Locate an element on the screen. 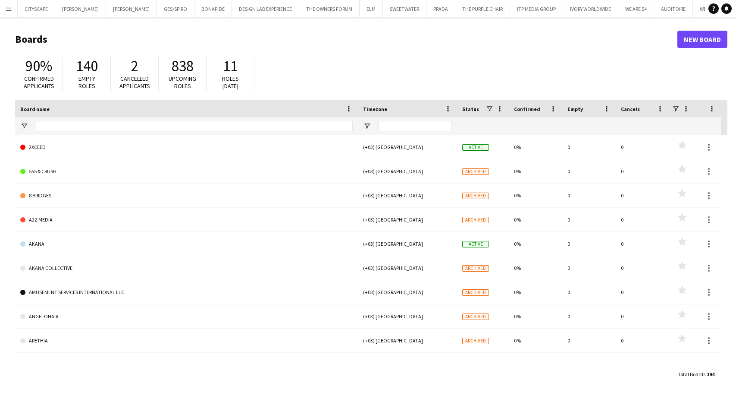 The width and height of the screenshot is (736, 396). span: 140 is located at coordinates (87, 66).